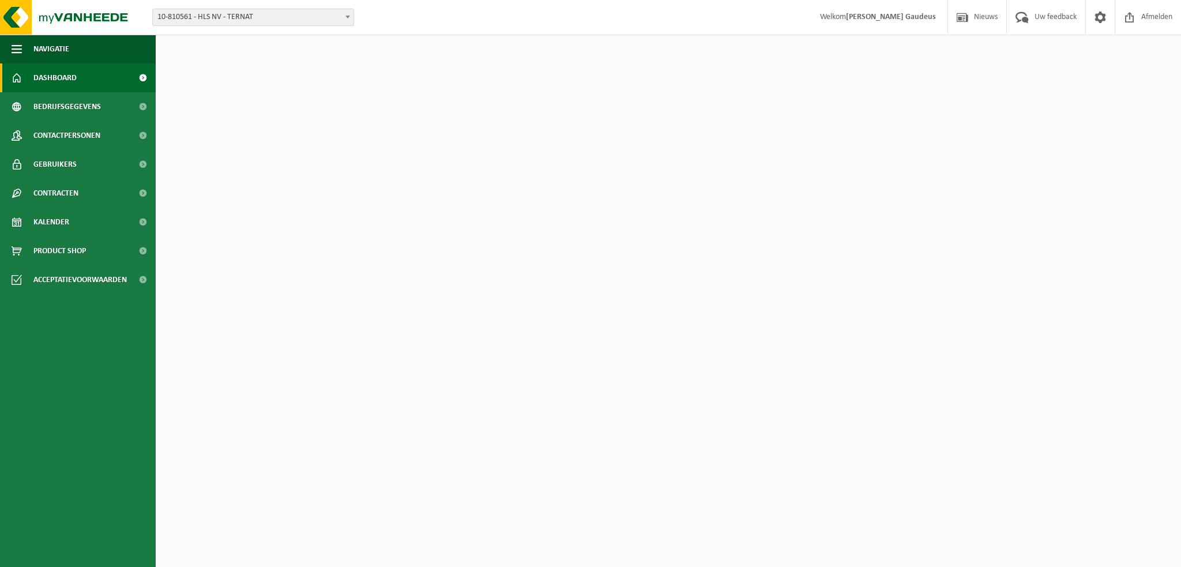  Describe the element at coordinates (56, 193) in the screenshot. I see `span: Contracten` at that location.